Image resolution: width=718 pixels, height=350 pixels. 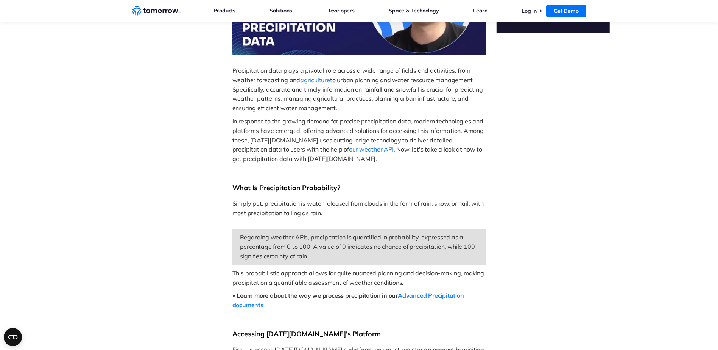 I want to click on a: agriculture, so click(x=315, y=80).